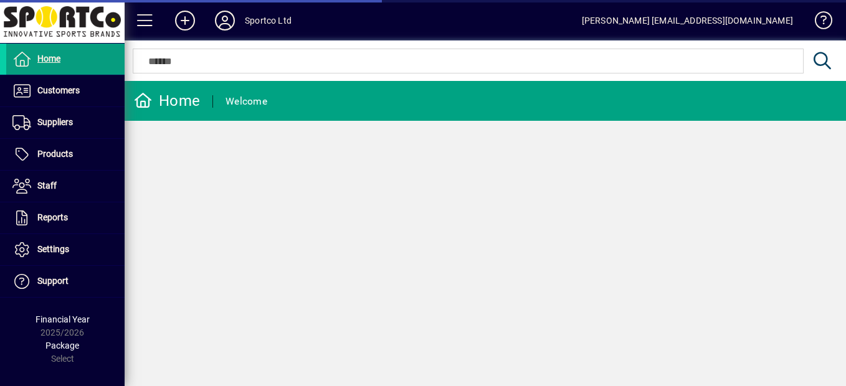 The height and width of the screenshot is (386, 846). What do you see at coordinates (65, 91) in the screenshot?
I see `a: Customers` at bounding box center [65, 91].